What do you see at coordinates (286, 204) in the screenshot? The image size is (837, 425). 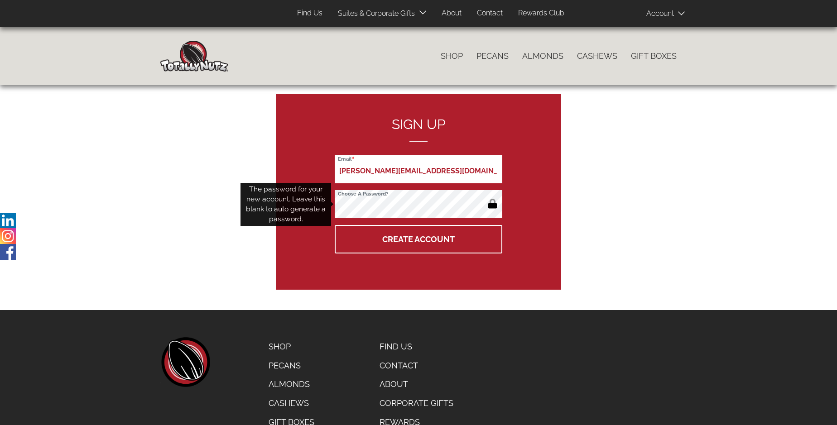 I see `div: The password for your new account. Leave this blank to auto generate a password.` at bounding box center [286, 204].